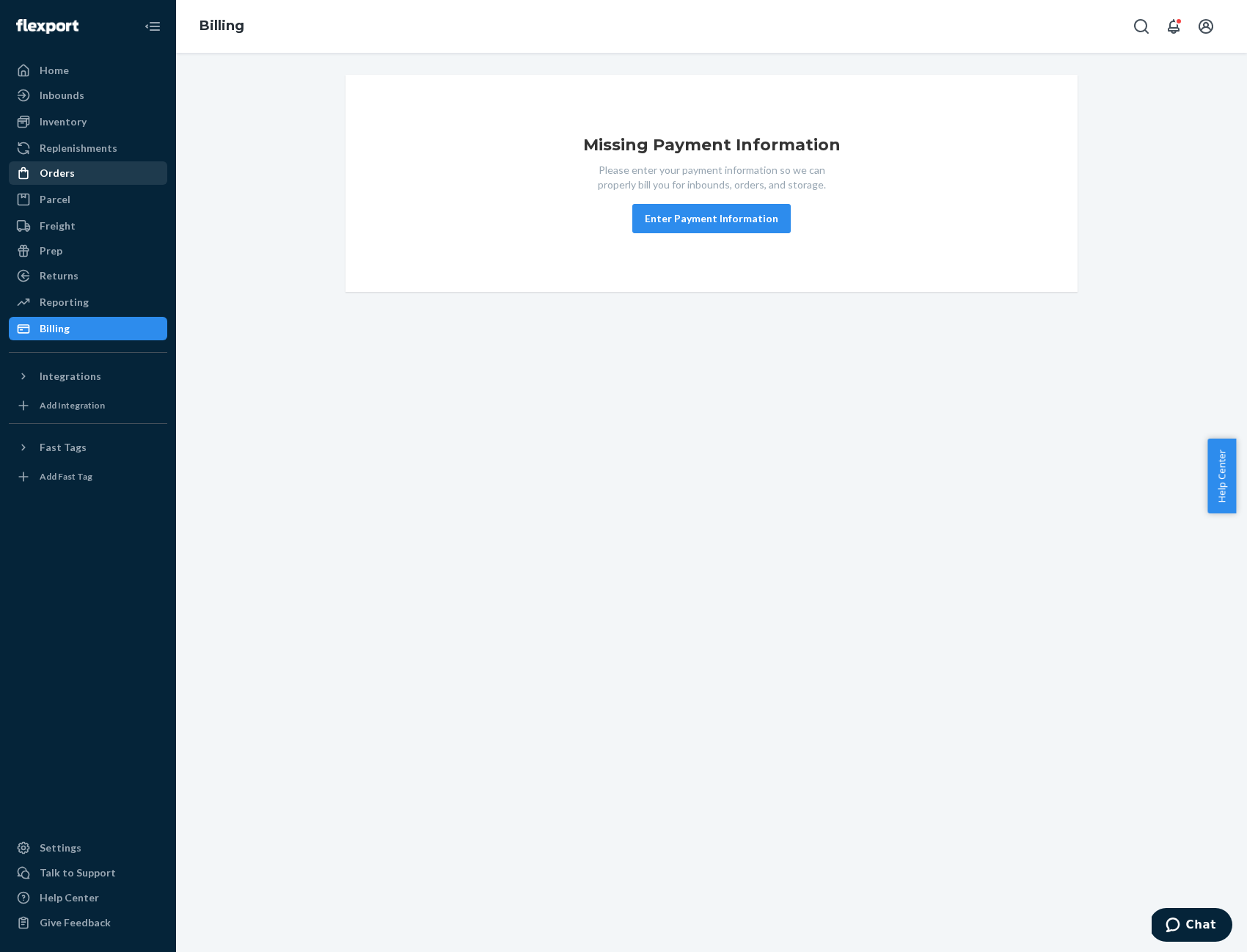  What do you see at coordinates (62, 95) in the screenshot?
I see `div: Inbounds` at bounding box center [62, 95].